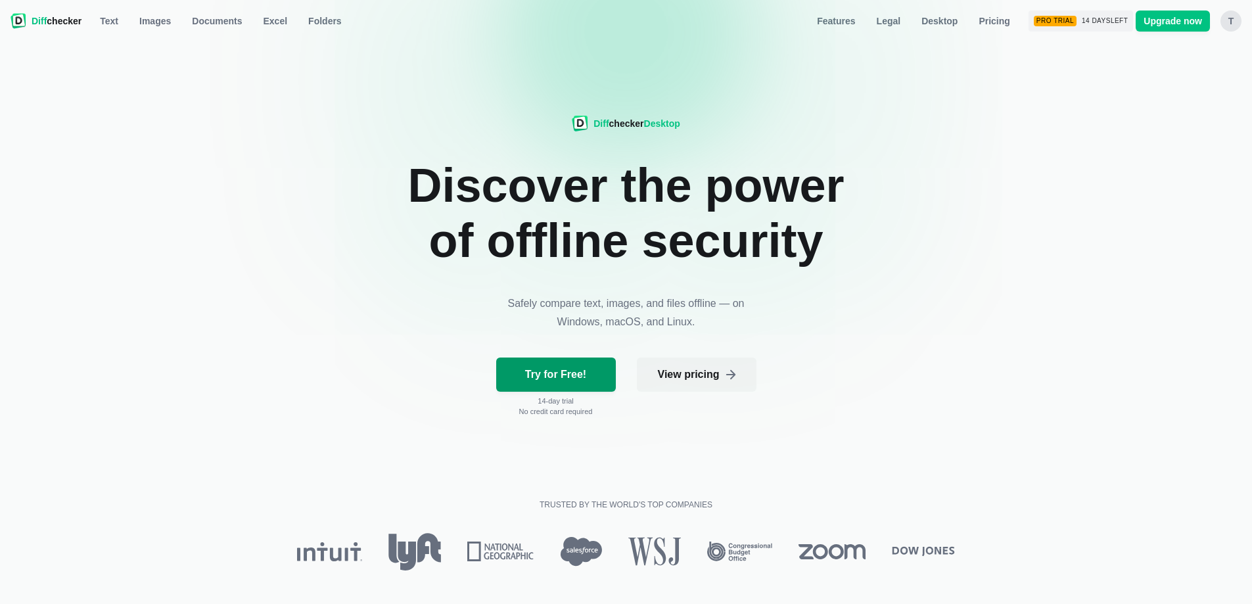 The image size is (1252, 604). What do you see at coordinates (275, 21) in the screenshot?
I see `span: Excel` at bounding box center [275, 21].